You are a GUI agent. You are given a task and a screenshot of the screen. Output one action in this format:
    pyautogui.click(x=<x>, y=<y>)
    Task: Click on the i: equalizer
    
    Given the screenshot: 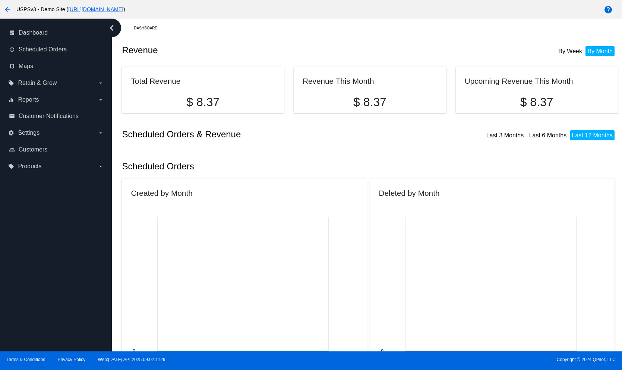 What is the action you would take?
    pyautogui.click(x=11, y=100)
    